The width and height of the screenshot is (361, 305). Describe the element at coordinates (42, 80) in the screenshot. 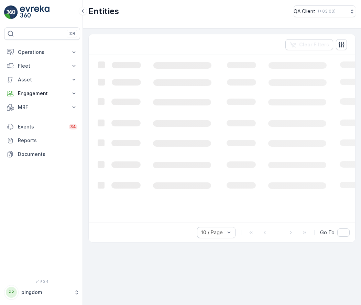

I see `p: Asset` at that location.